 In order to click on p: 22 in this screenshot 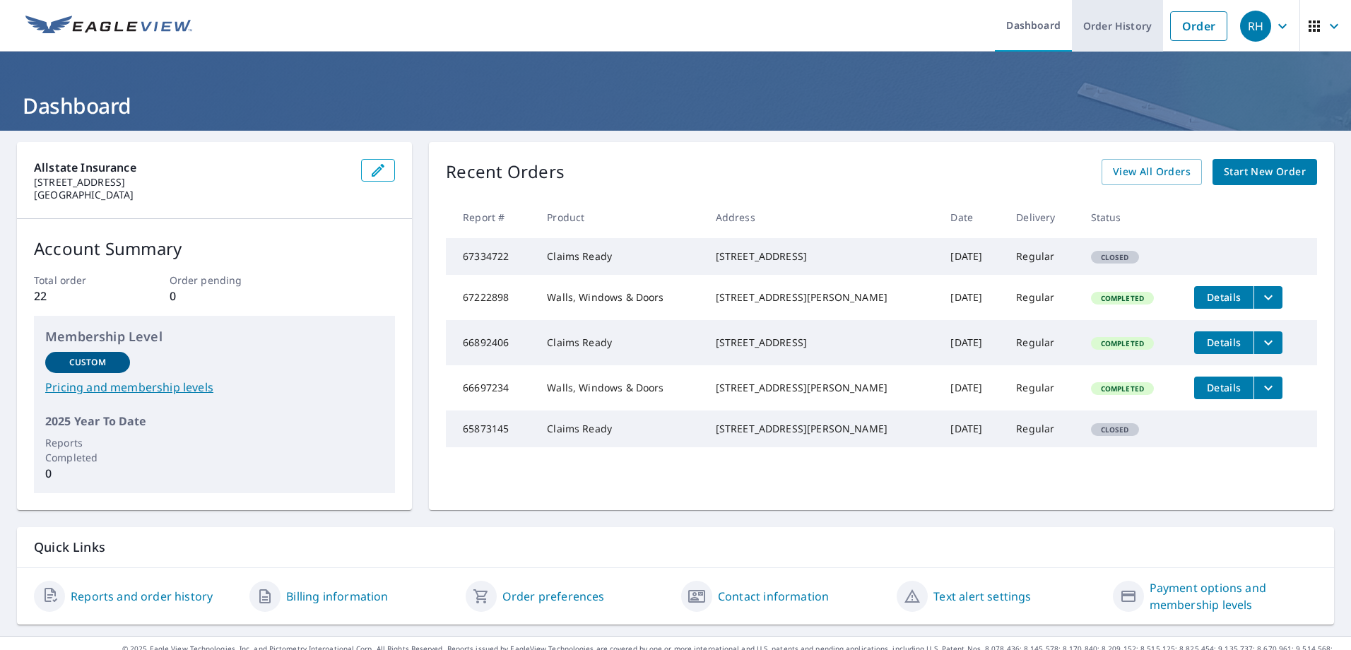, I will do `click(79, 296)`.